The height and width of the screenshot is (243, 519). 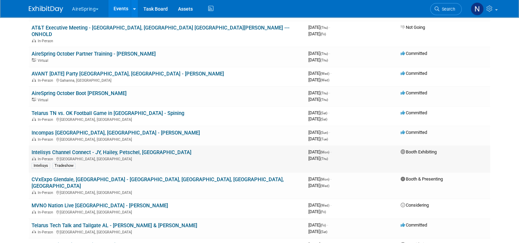 What do you see at coordinates (324, 132) in the screenshot?
I see `span: (Sun)` at bounding box center [324, 132].